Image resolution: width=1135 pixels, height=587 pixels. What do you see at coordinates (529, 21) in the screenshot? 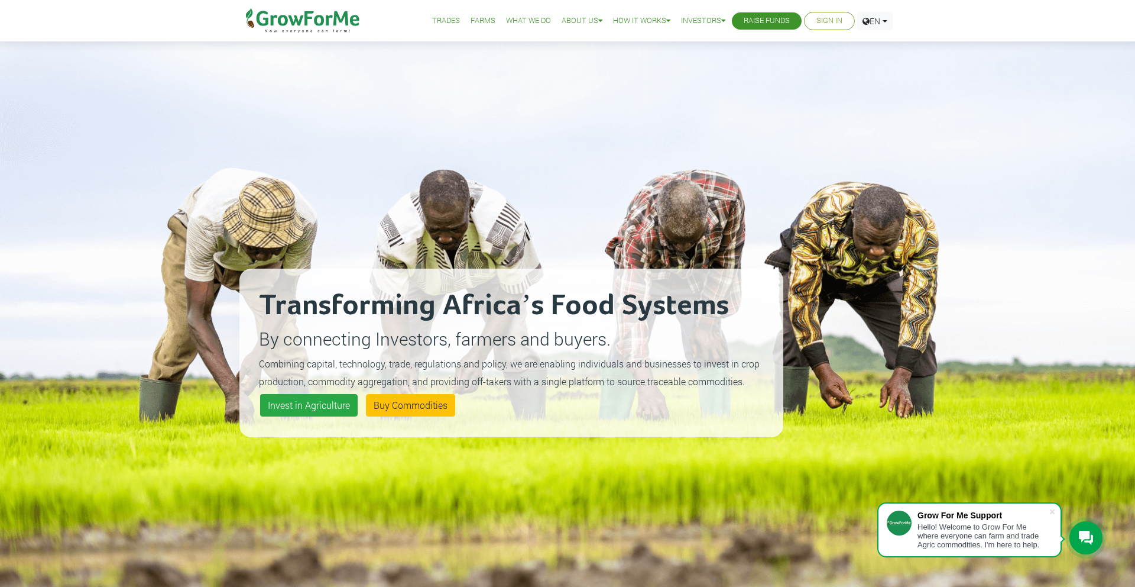
I see `a: What We Do` at bounding box center [529, 21].